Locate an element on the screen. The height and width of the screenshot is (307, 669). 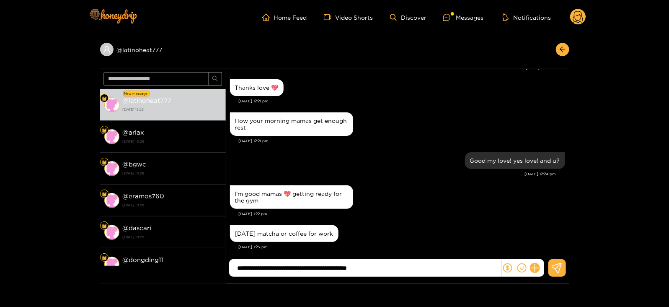
strong: @ dongding11 is located at coordinates (143, 259).